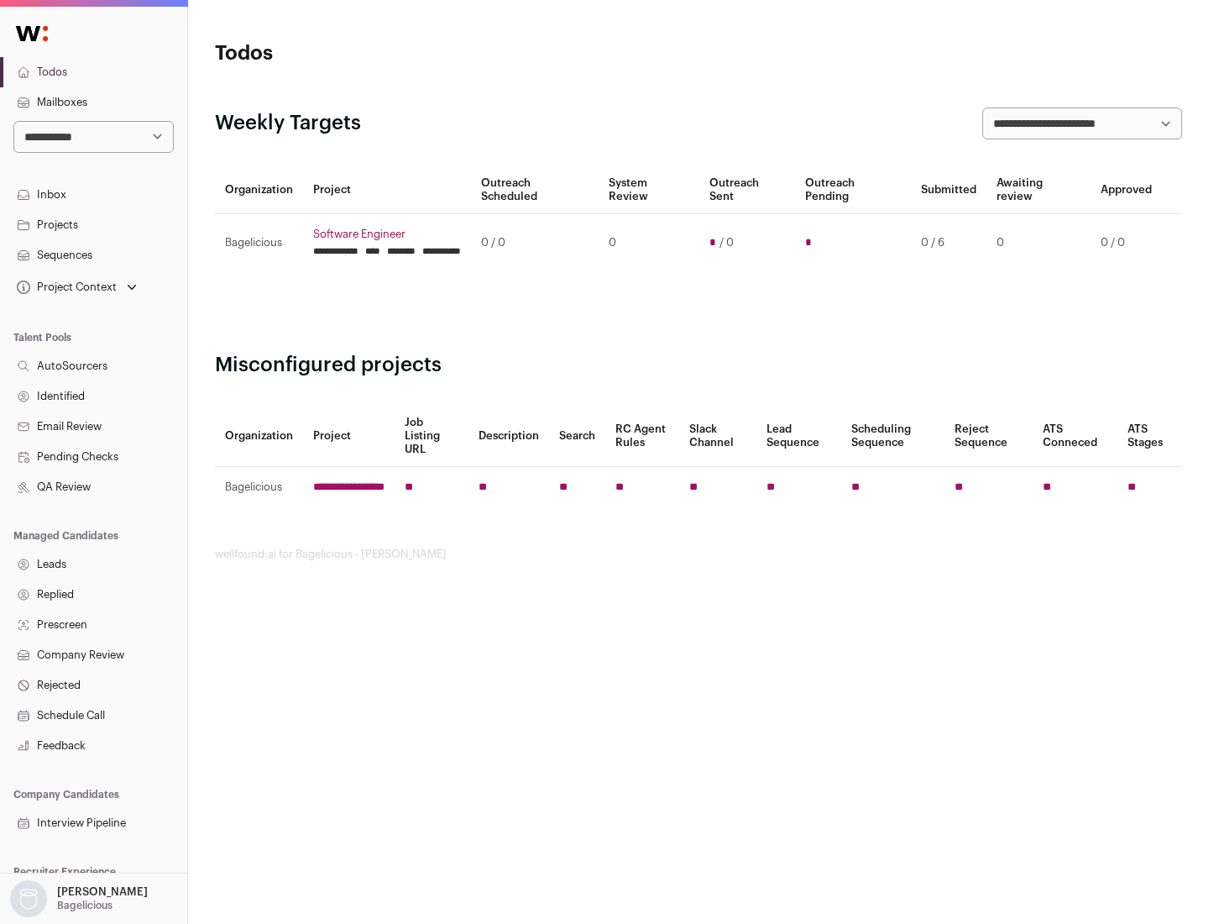 This screenshot has height=924, width=1209. I want to click on th: Lead Sequence, so click(799, 436).